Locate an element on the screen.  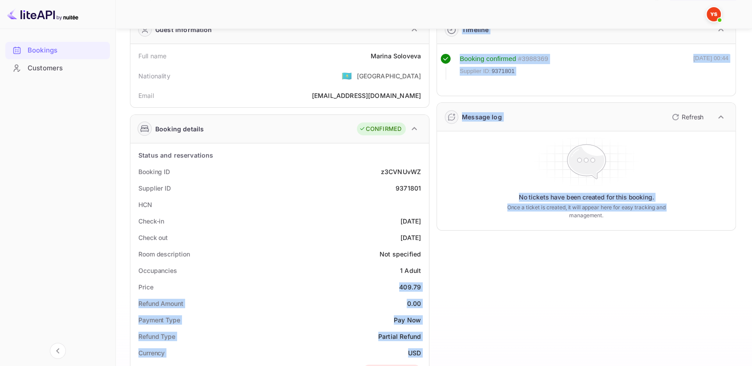
div: Booking ID is located at coordinates (154, 171).